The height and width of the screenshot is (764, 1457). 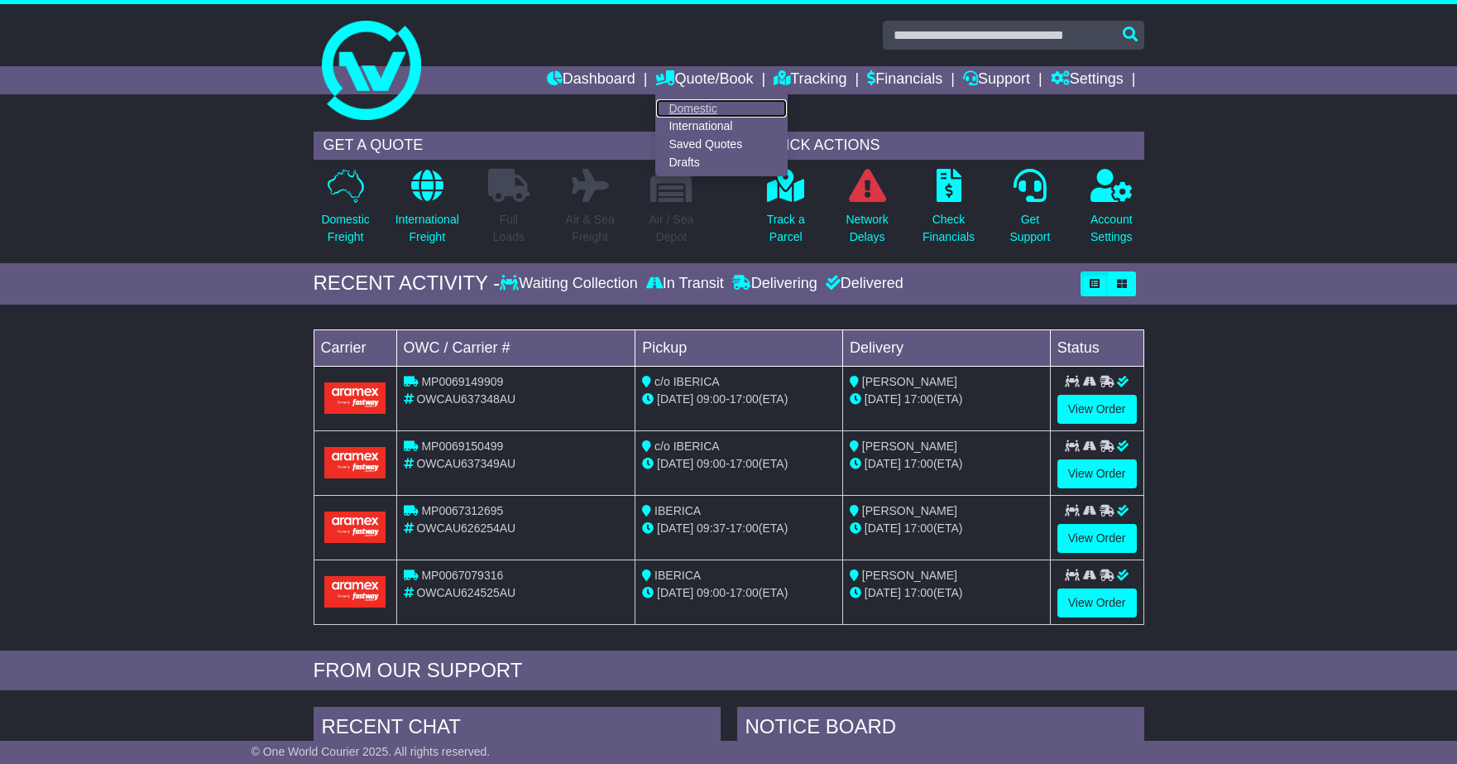 What do you see at coordinates (591, 80) in the screenshot?
I see `a: Dashboard` at bounding box center [591, 80].